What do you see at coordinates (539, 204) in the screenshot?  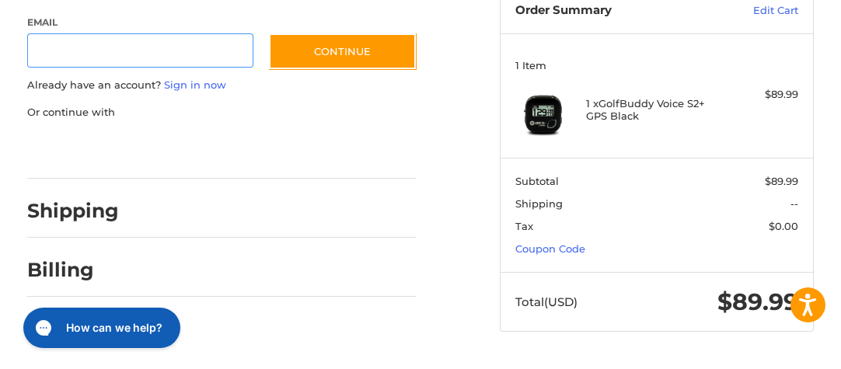 I see `span: Shipping` at bounding box center [539, 204].